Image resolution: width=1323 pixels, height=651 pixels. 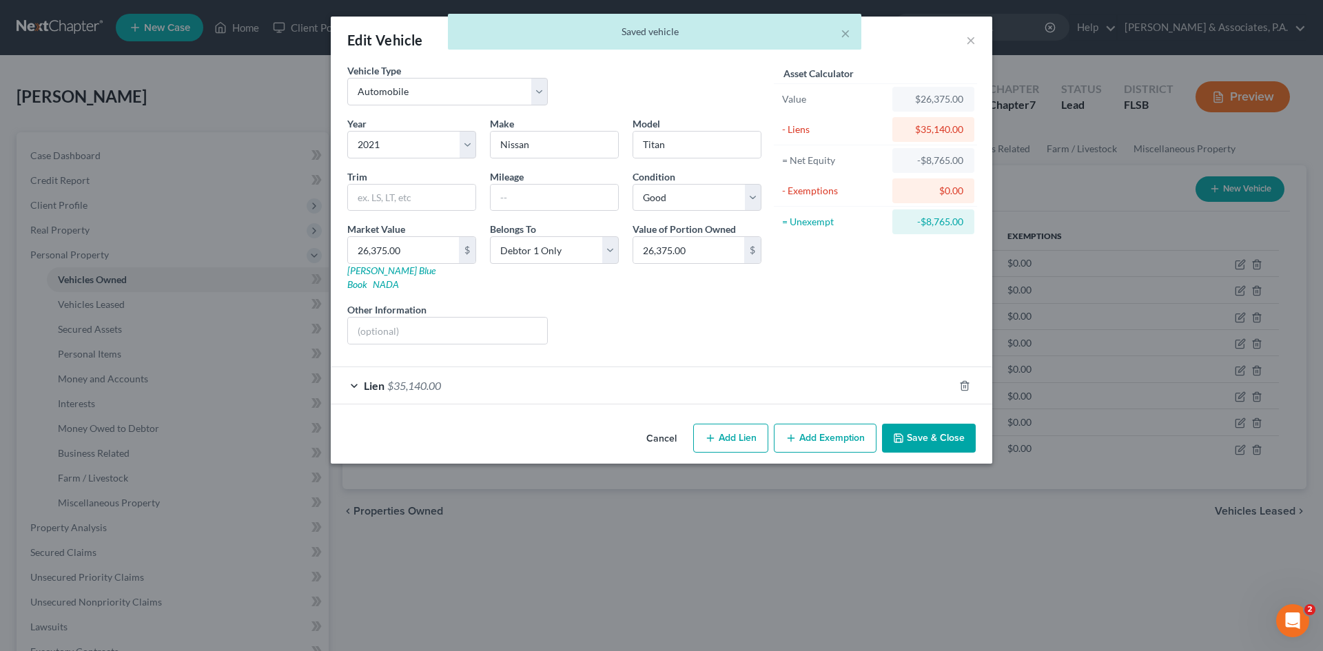 I want to click on button: Save & Close, so click(x=929, y=438).